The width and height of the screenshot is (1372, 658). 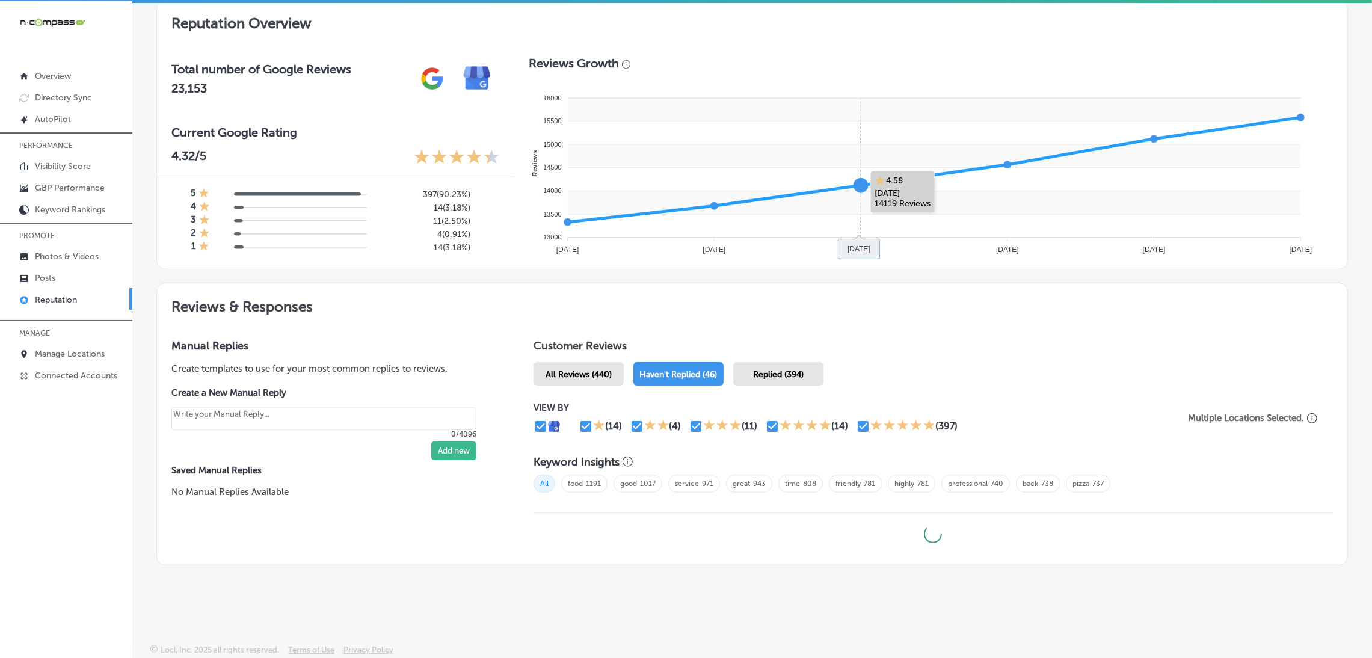 What do you see at coordinates (593, 484) in the screenshot?
I see `a: 1191` at bounding box center [593, 484].